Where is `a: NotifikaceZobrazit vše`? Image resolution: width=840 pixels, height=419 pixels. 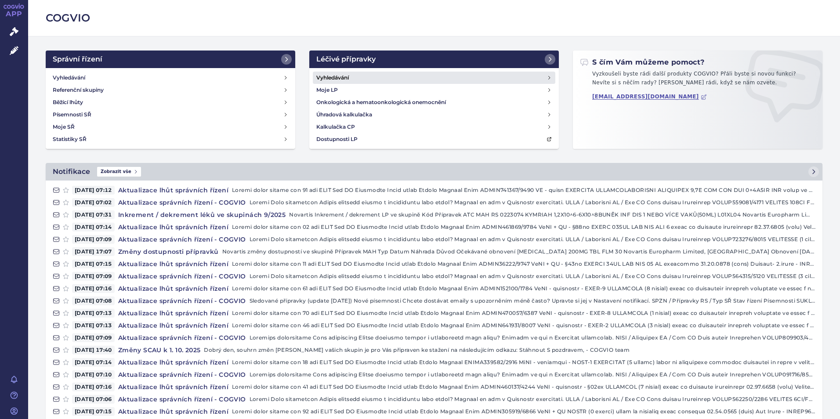
a: NotifikaceZobrazit vše is located at coordinates (434, 172).